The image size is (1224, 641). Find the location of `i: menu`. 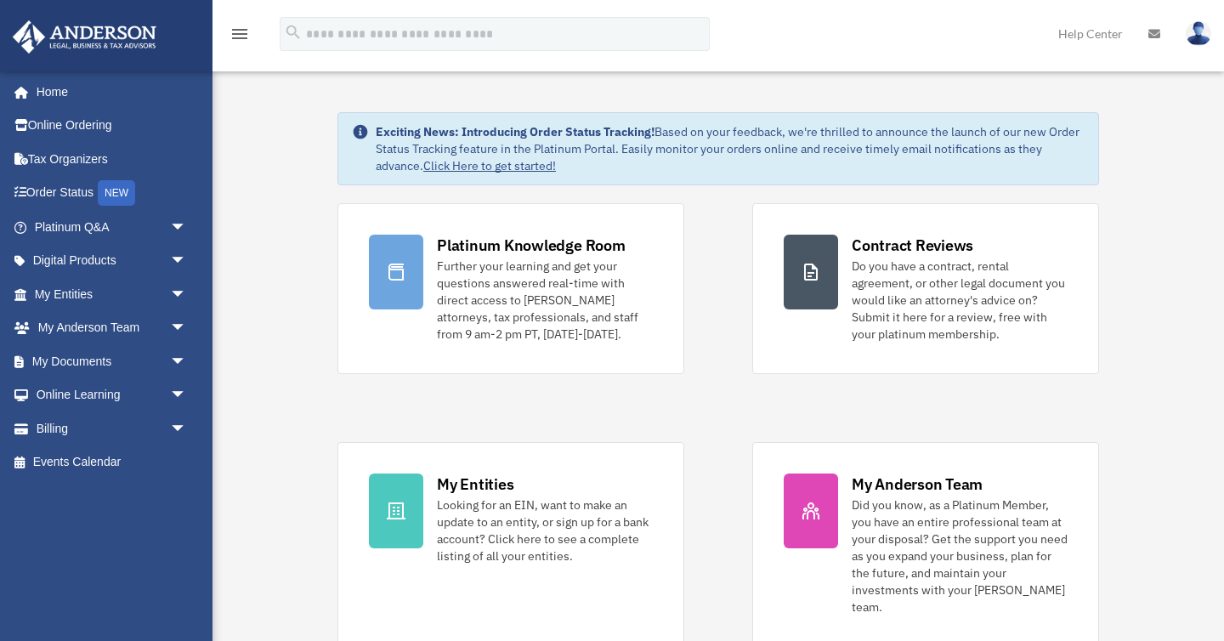

i: menu is located at coordinates (240, 34).